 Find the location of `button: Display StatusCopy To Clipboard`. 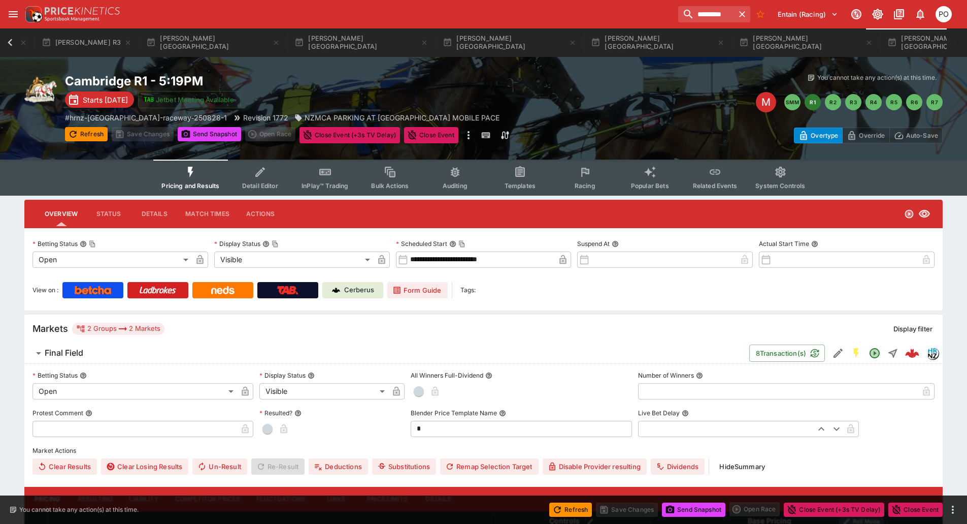

button: Display StatusCopy To Clipboard is located at coordinates (266, 244).